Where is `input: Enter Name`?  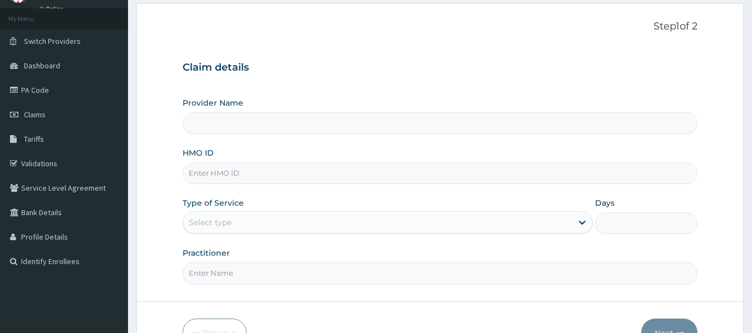
input: Enter Name is located at coordinates (440, 273).